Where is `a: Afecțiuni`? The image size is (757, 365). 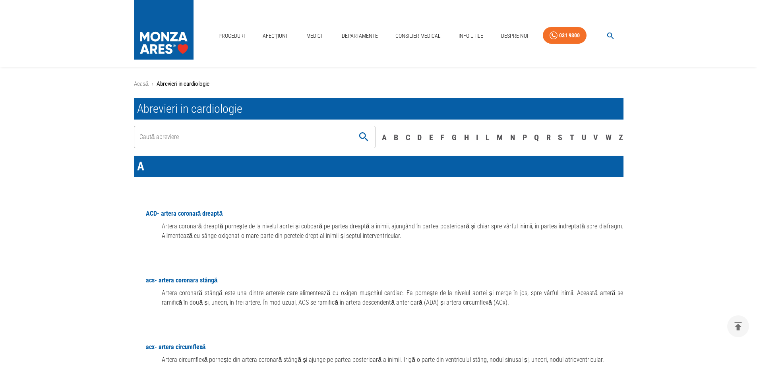
a: Afecțiuni is located at coordinates (275, 36).